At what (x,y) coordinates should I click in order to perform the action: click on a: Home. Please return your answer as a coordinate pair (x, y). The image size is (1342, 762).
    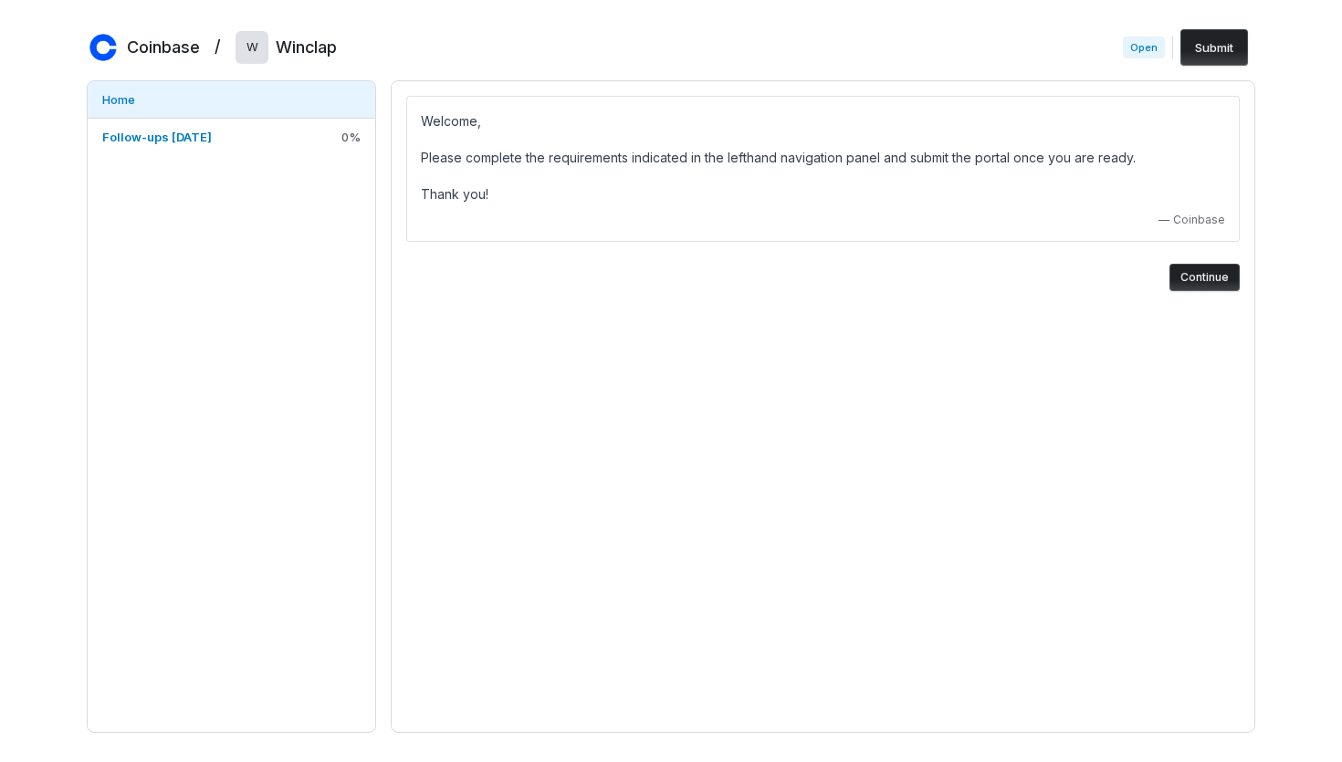
    Looking at the image, I should click on (231, 99).